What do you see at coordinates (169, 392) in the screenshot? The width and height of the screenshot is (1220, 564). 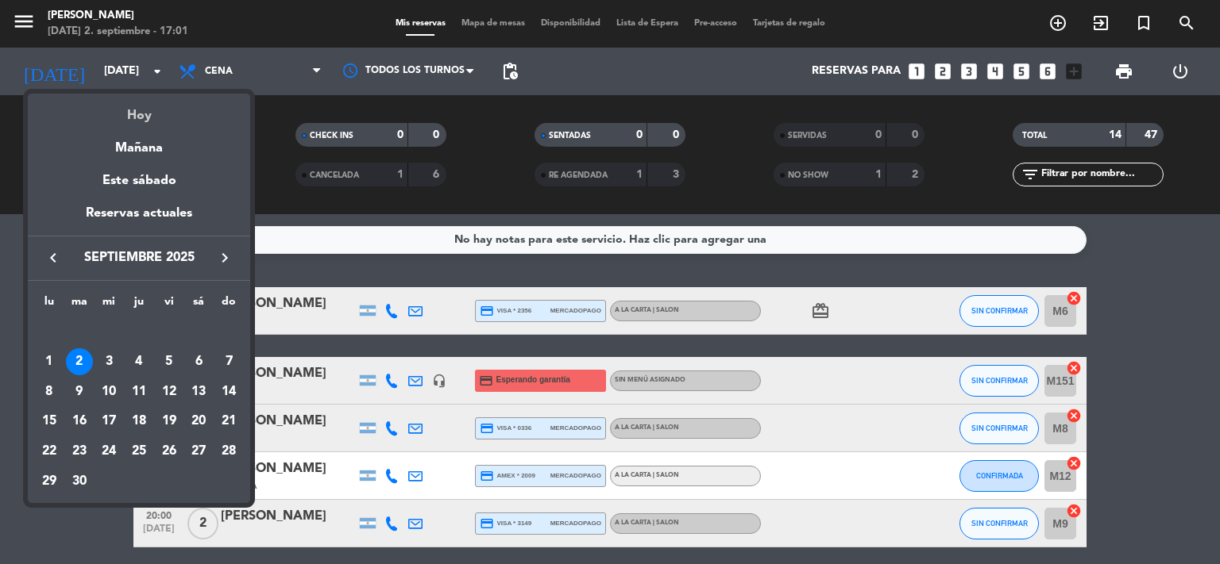 I see `div: 12` at bounding box center [169, 392].